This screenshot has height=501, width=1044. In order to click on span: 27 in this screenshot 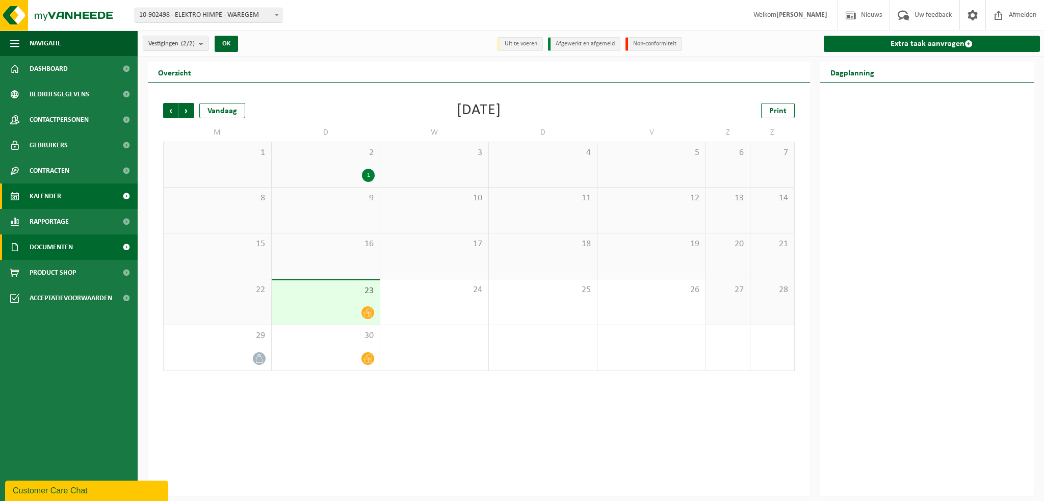, I will do `click(728, 290)`.